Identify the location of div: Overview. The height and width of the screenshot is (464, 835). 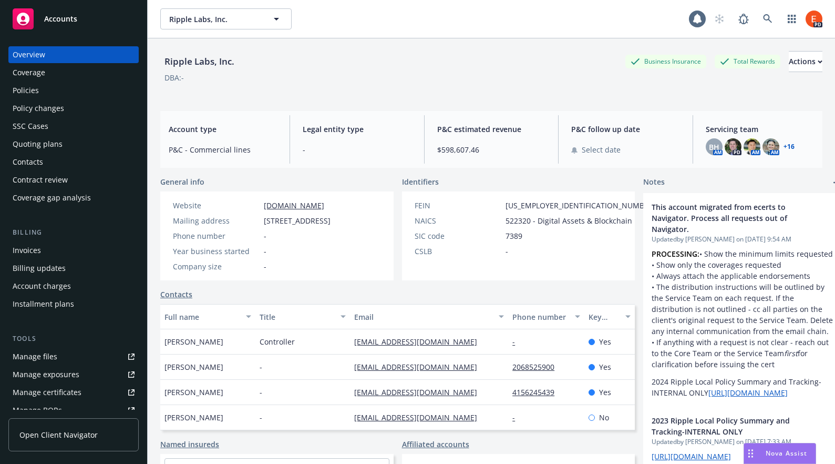
(29, 55).